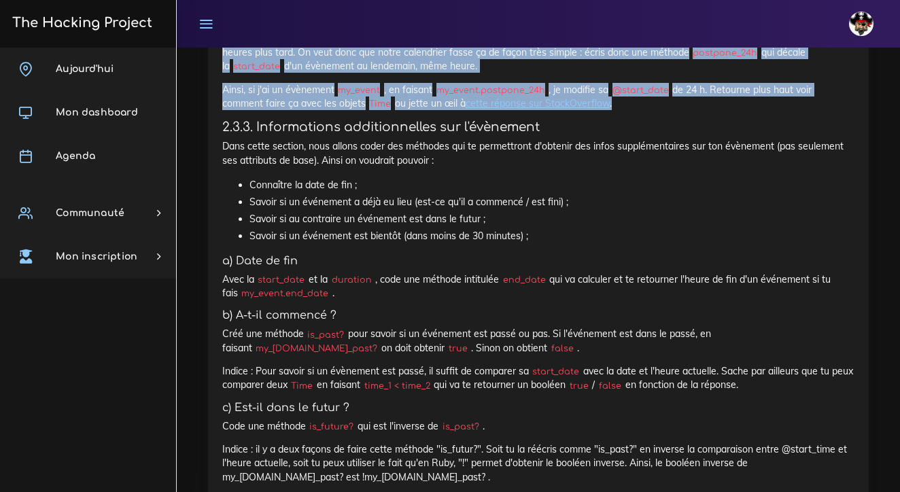  I want to click on code: postpone_24h, so click(726, 53).